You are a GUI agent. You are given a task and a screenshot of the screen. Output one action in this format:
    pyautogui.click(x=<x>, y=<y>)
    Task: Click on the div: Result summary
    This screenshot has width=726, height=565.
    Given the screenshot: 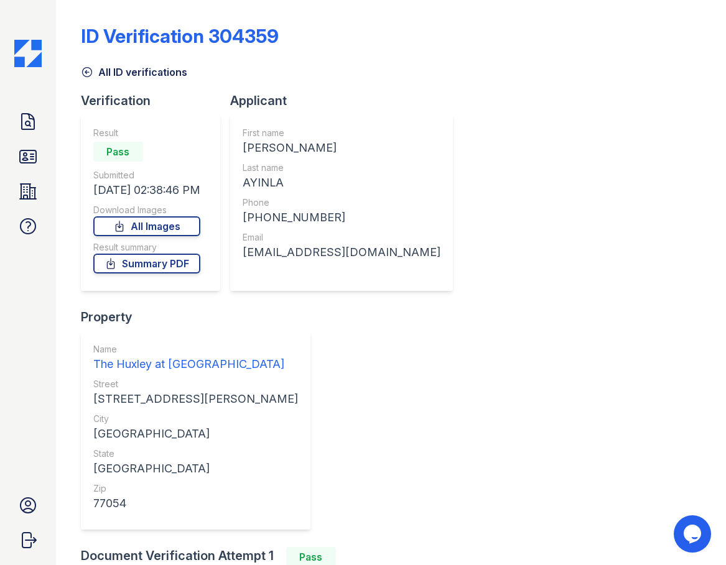 What is the action you would take?
    pyautogui.click(x=147, y=248)
    